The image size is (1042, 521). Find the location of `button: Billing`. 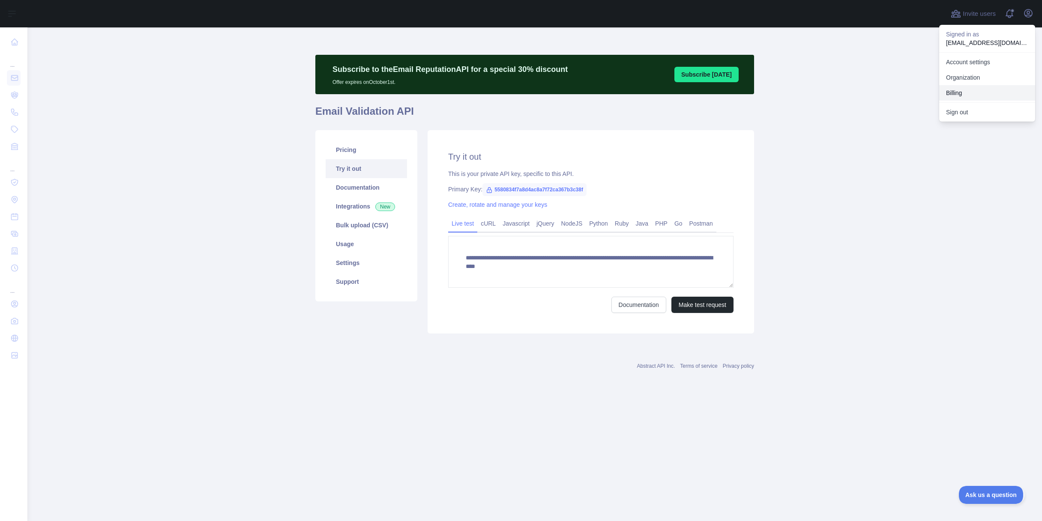

button: Billing is located at coordinates (987, 93).